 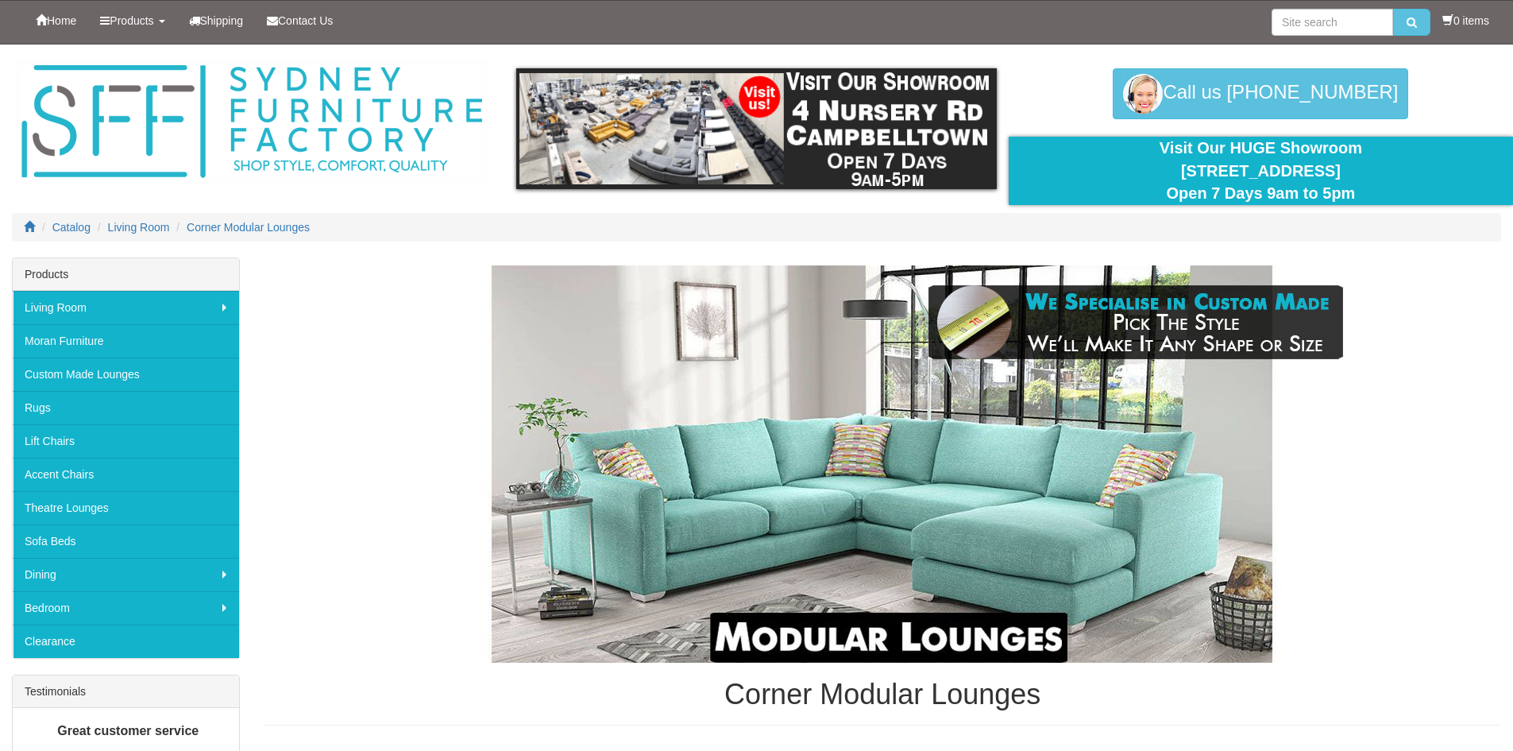 What do you see at coordinates (139, 227) in the screenshot?
I see `span: Living Room` at bounding box center [139, 227].